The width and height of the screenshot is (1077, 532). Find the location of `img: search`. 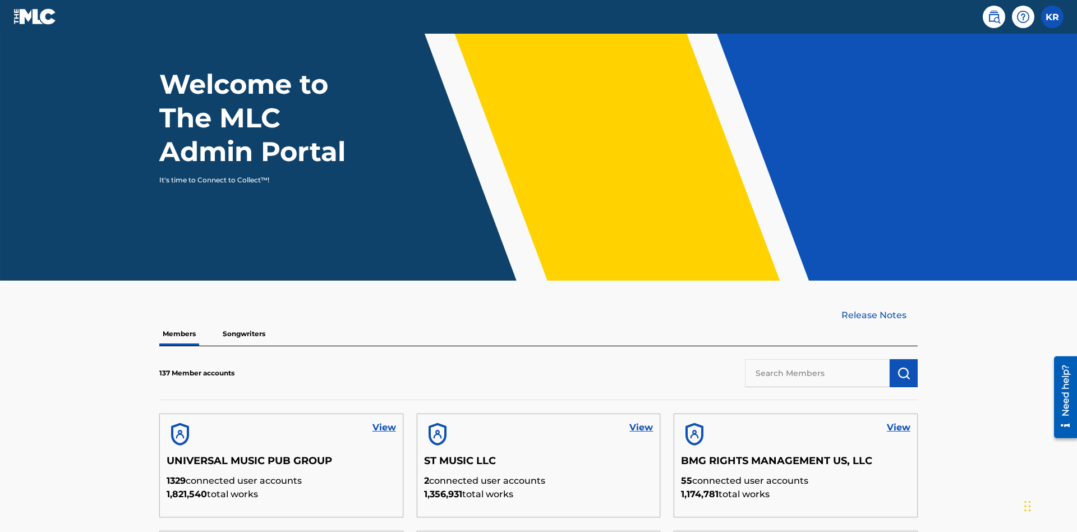

img: search is located at coordinates (994, 17).